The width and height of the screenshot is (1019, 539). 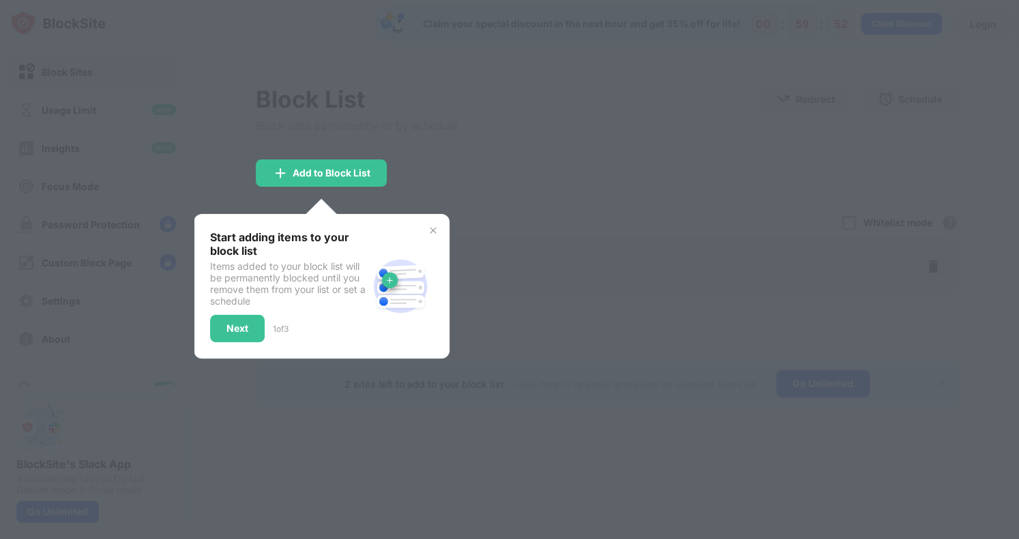 I want to click on img: block-site.svg, so click(x=400, y=286).